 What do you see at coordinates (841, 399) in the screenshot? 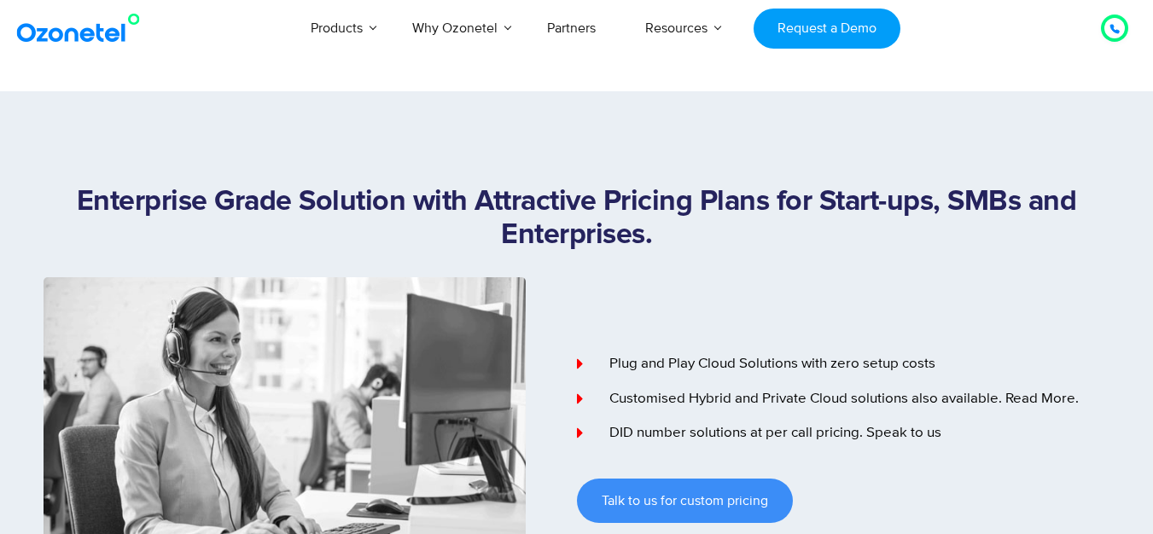
I see `span: Customised Hybrid and Private Cloud solutions also available. Read More.` at bounding box center [841, 399].